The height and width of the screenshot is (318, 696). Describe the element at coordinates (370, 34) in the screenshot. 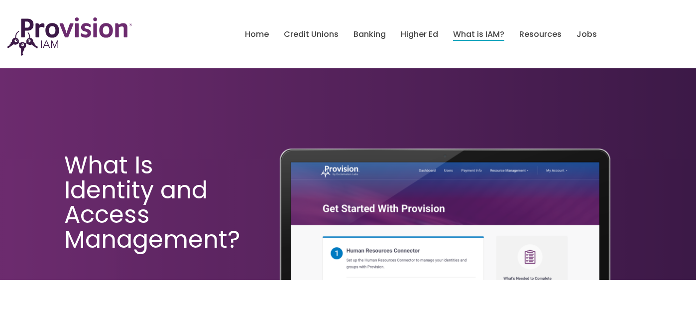

I see `a: Banking` at that location.